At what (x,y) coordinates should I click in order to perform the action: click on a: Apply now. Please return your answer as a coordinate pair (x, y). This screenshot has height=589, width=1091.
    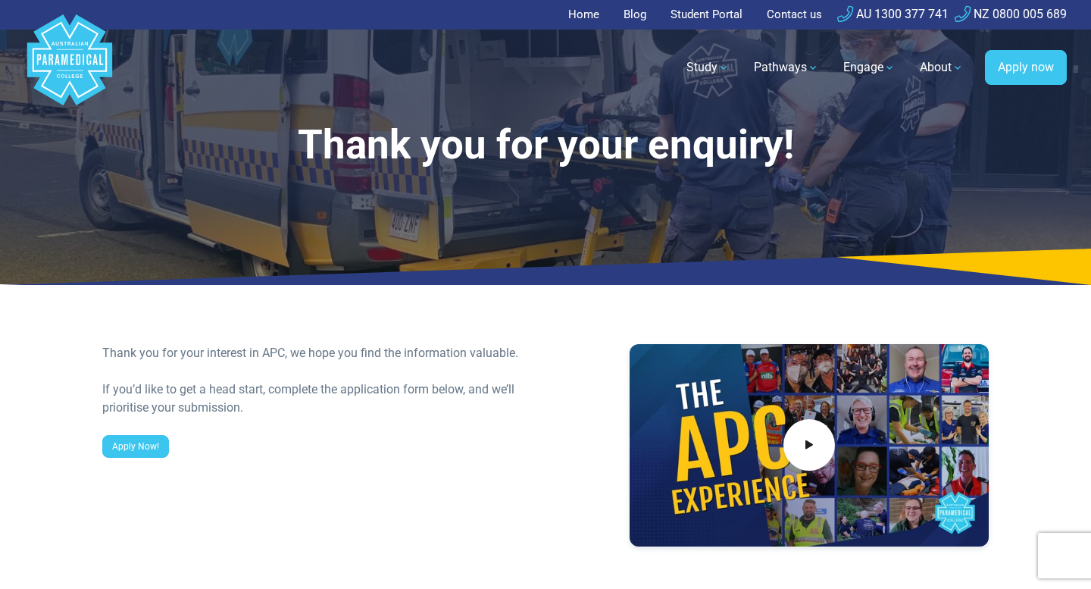
    Looking at the image, I should click on (1026, 67).